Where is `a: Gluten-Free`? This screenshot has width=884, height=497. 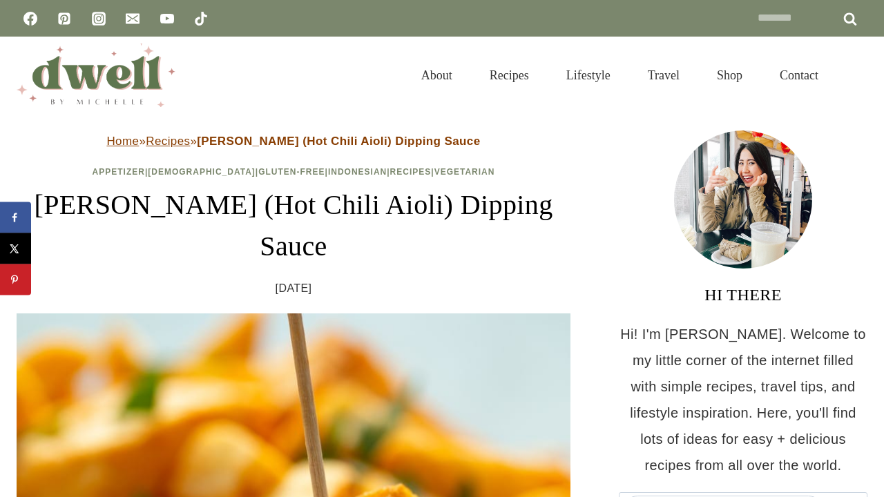
a: Gluten-Free is located at coordinates (292, 172).